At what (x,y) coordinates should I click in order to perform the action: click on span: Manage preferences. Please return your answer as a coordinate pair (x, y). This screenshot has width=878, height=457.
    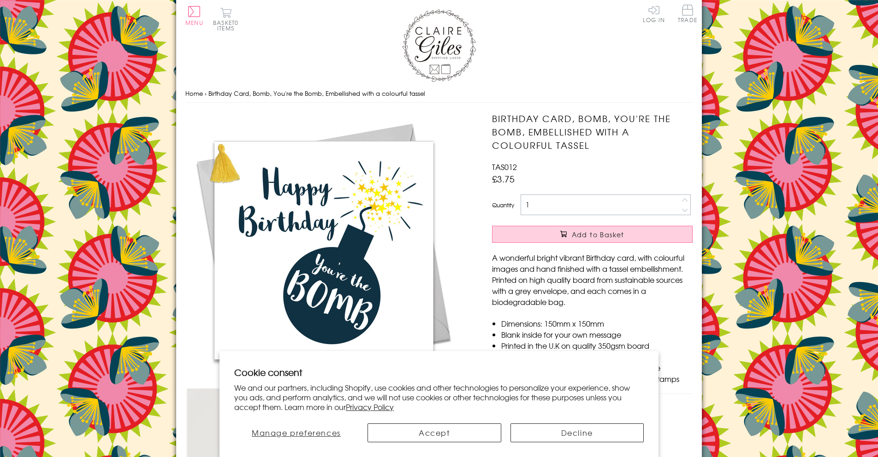
    Looking at the image, I should click on (296, 433).